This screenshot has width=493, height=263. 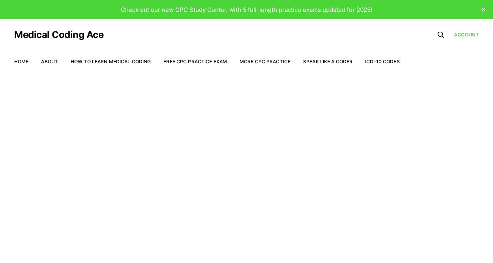 I want to click on a: Free CPC Practice Exam, so click(x=195, y=61).